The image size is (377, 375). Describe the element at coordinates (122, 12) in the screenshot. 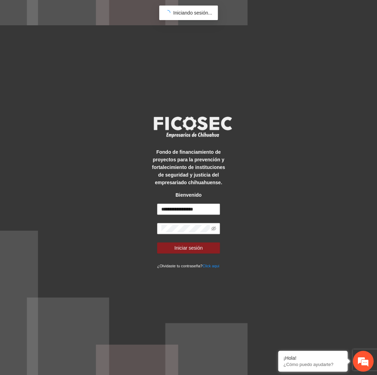

I see `div: Minimizar ventana de chat en vivo` at that location.